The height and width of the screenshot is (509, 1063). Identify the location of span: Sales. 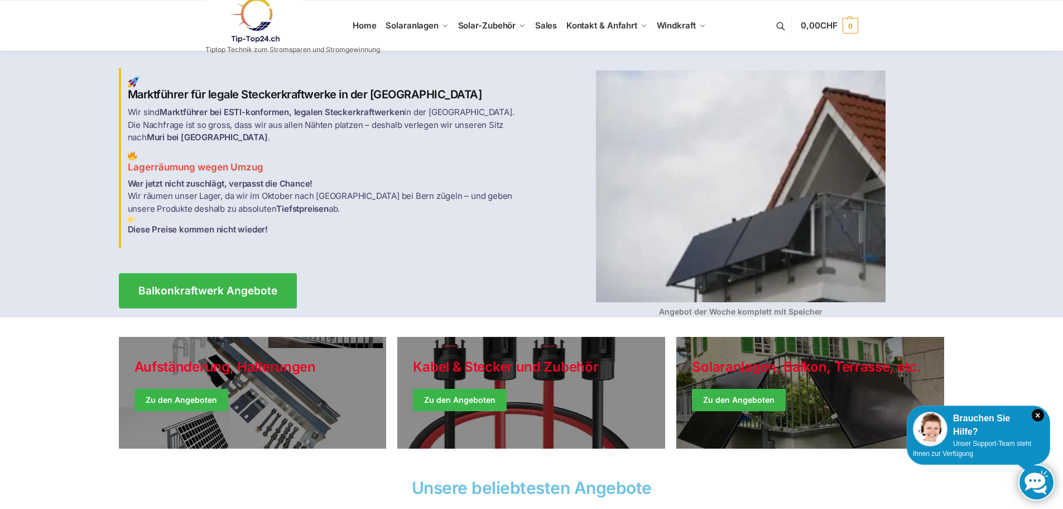
(547, 25).